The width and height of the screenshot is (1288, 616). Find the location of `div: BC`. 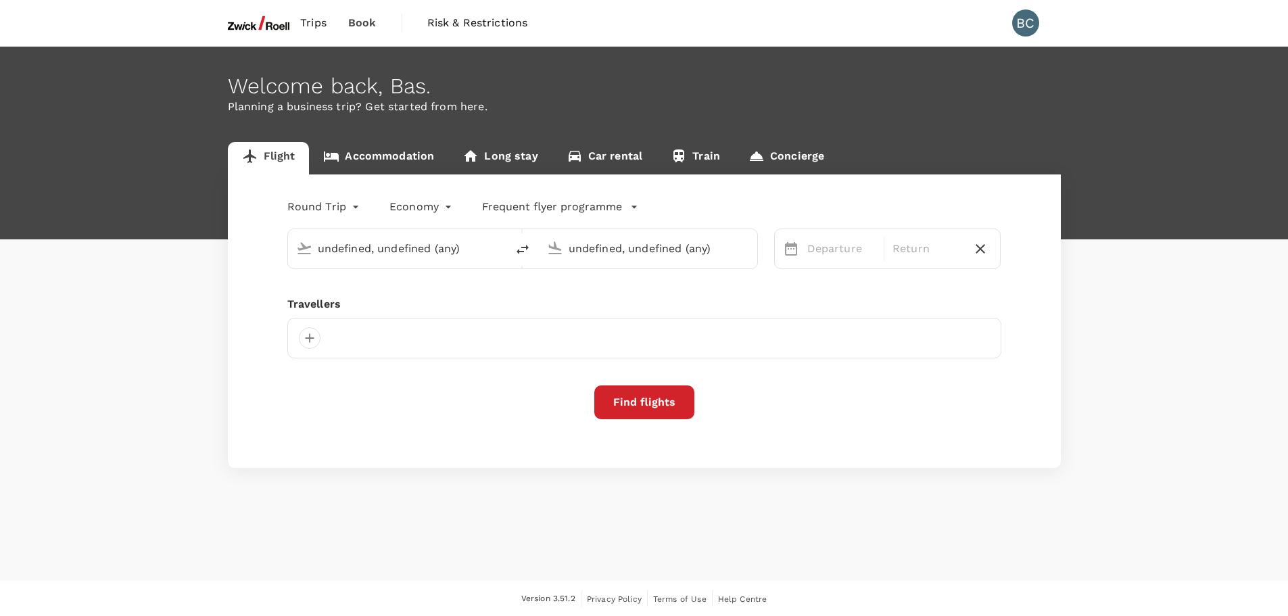

div: BC is located at coordinates (1026, 23).